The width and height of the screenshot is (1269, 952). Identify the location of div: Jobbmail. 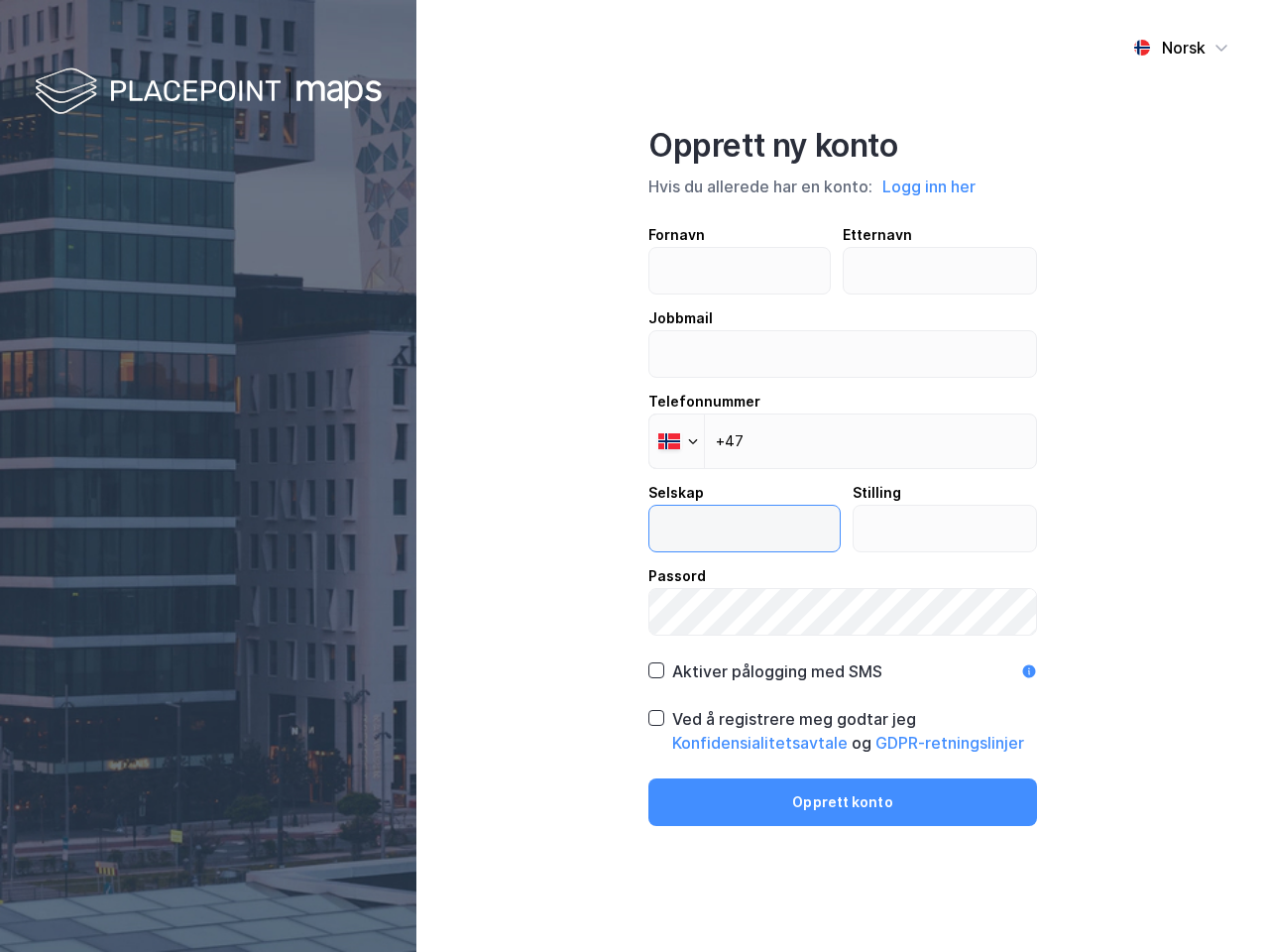
(843, 318).